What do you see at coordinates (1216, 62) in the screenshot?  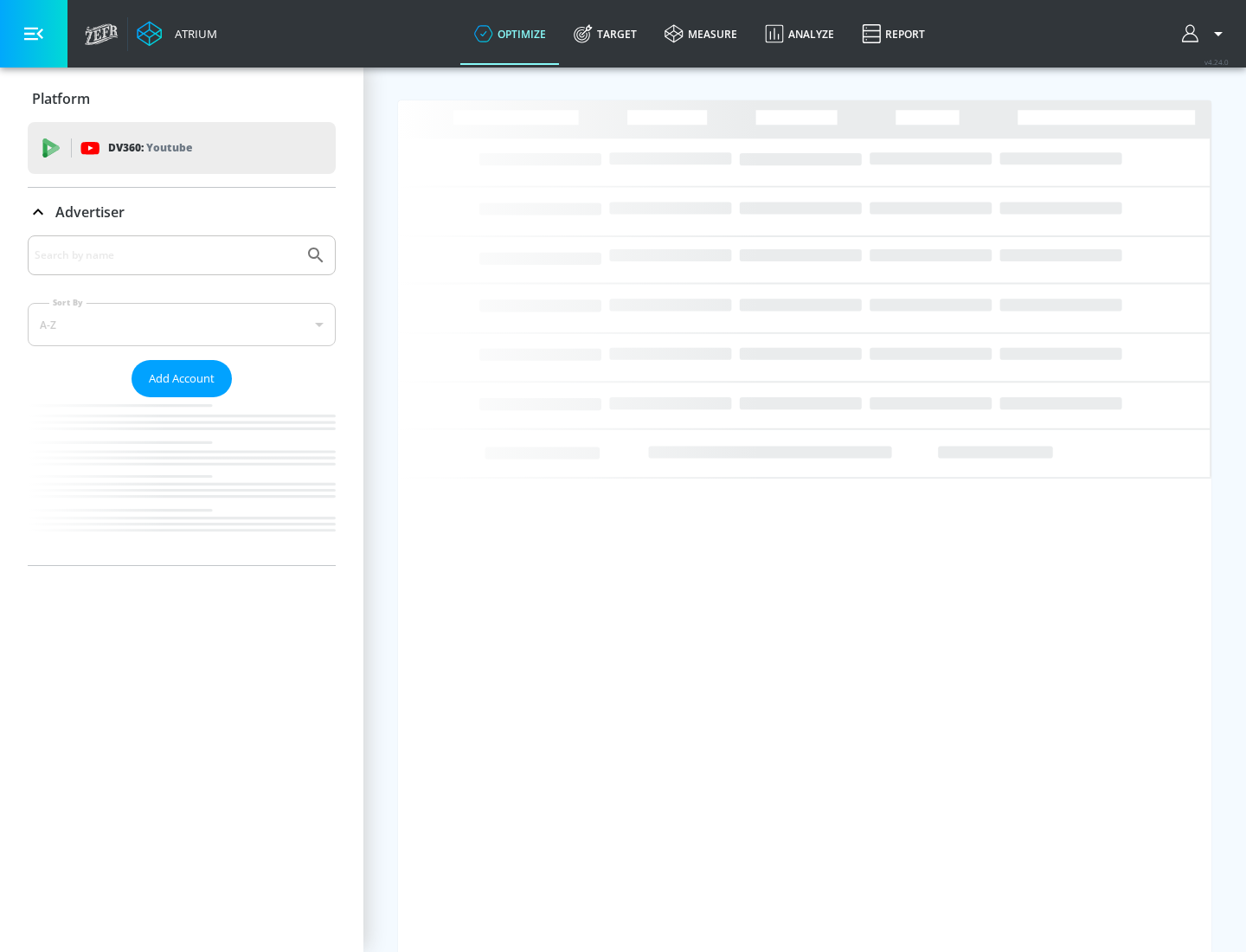 I see `span: v 4.24.0` at bounding box center [1216, 62].